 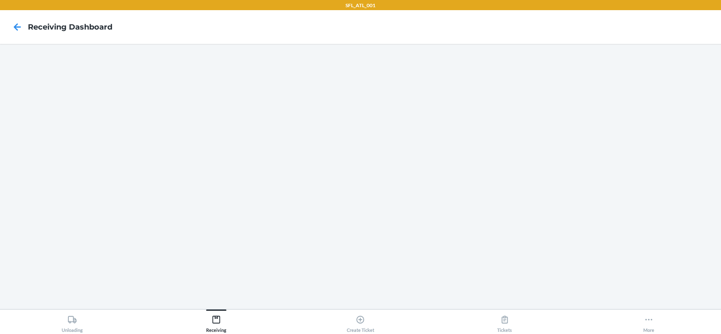 What do you see at coordinates (216, 322) in the screenshot?
I see `div: Receiving` at bounding box center [216, 322].